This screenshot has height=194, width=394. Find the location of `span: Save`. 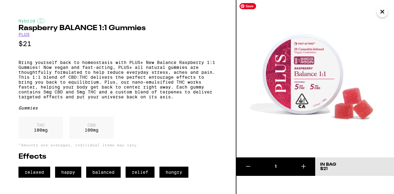

span: Save is located at coordinates (248, 6).